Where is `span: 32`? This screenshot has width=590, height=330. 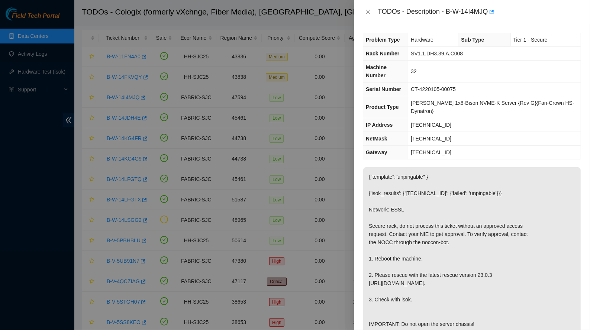
span: 32 is located at coordinates (414, 71).